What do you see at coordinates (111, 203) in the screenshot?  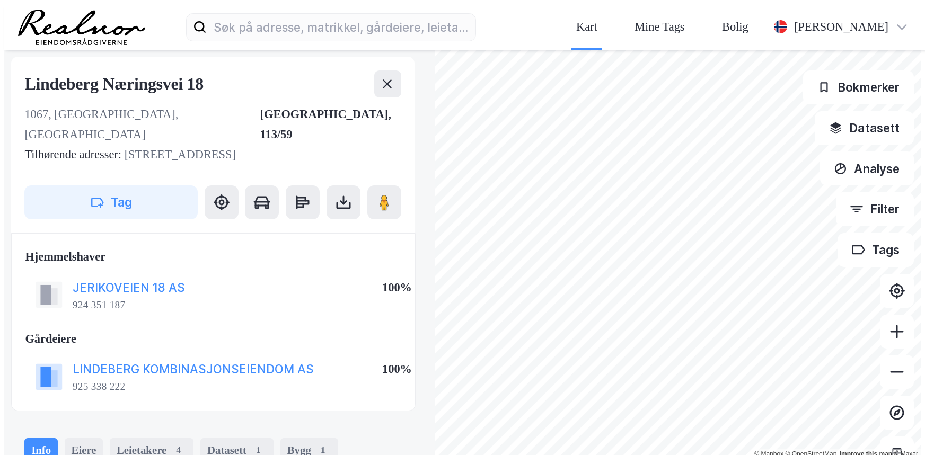 I see `button: Tag` at bounding box center [111, 203].